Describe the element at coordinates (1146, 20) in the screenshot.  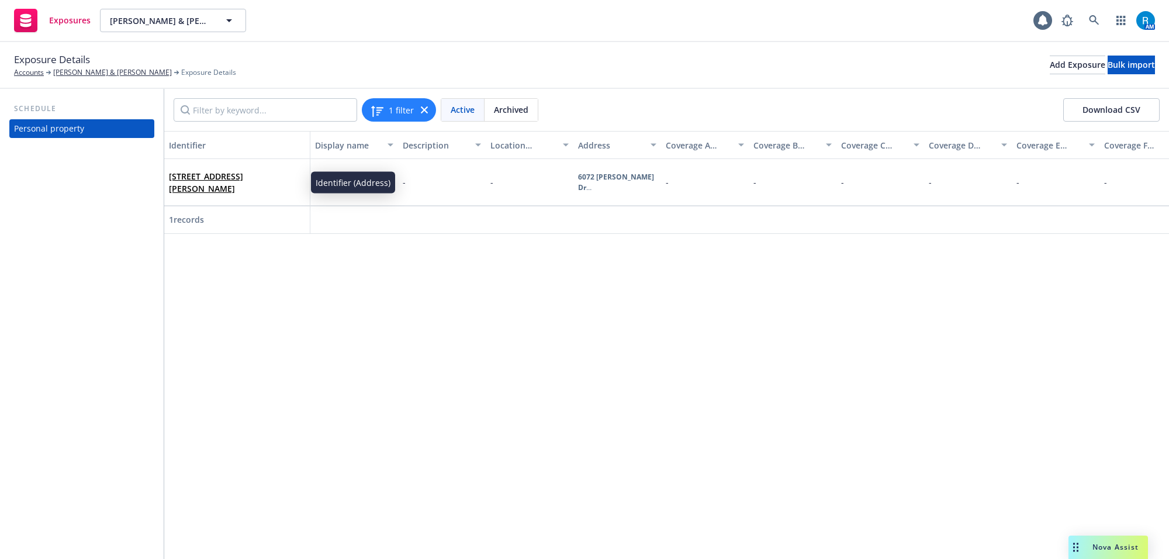
I see `img: photo` at that location.